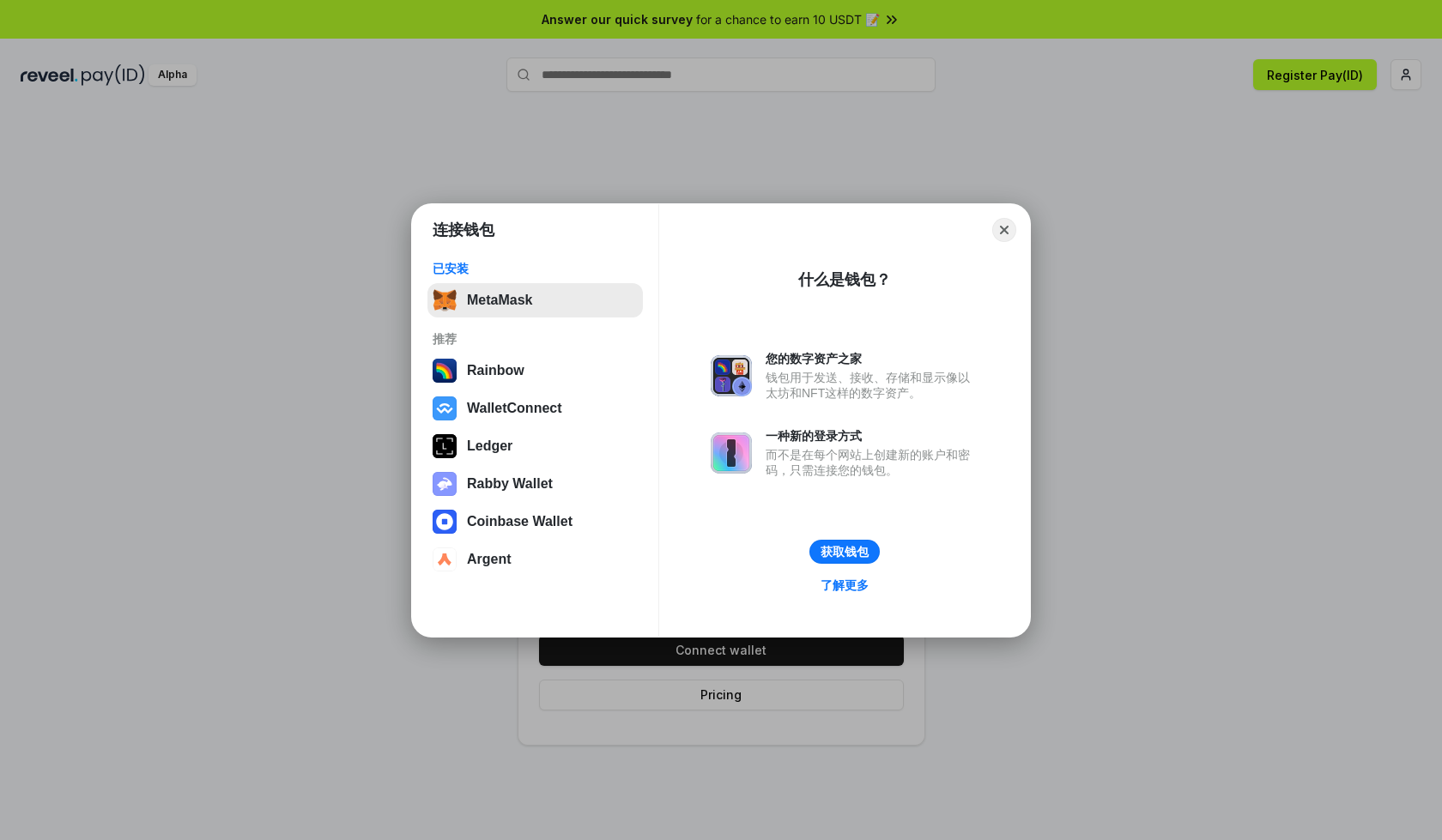  Describe the element at coordinates (535, 559) in the screenshot. I see `button: Argent` at that location.